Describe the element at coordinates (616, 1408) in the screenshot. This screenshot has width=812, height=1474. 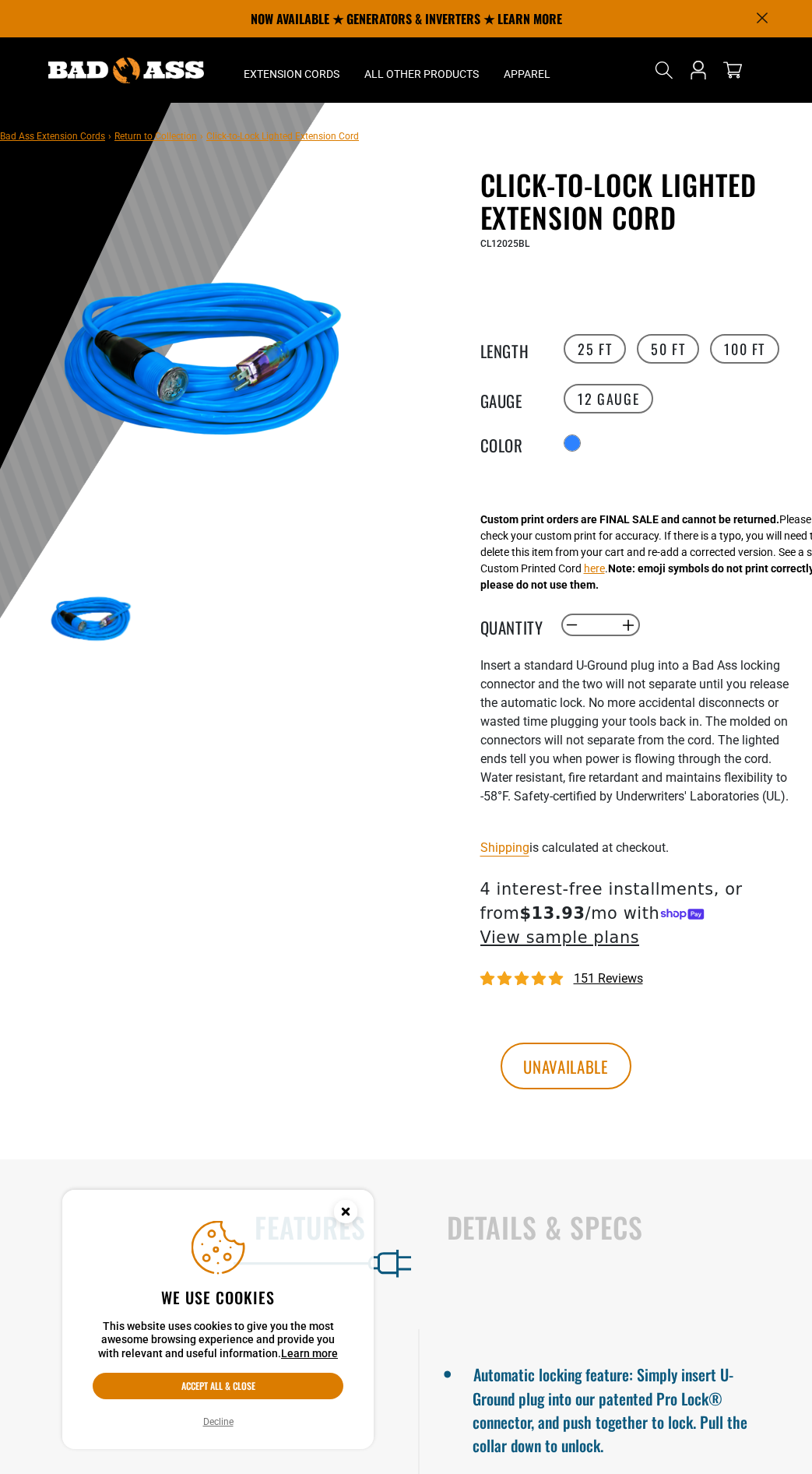
I see `li: Automatic locking feature: Simply insert U-Ground plug into our patented Pro Lock® connector, and...` at that location.